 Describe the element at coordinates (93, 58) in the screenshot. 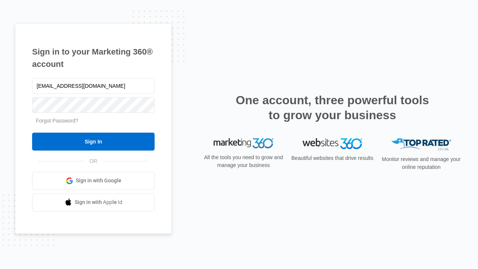

I see `h1: Sign in to your Marketing 360® account` at that location.